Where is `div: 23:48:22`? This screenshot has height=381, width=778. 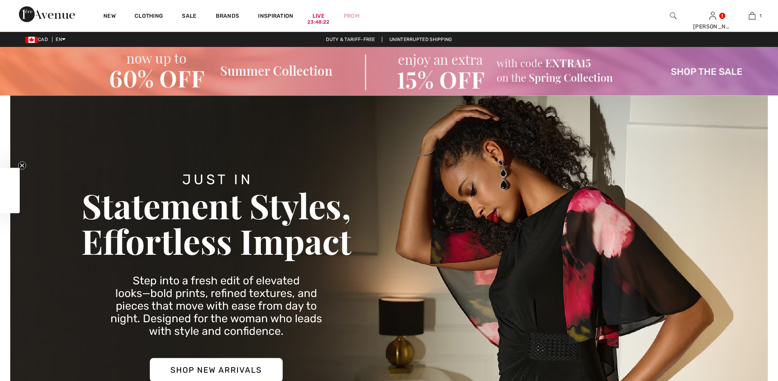
div: 23:48:22 is located at coordinates (319, 22).